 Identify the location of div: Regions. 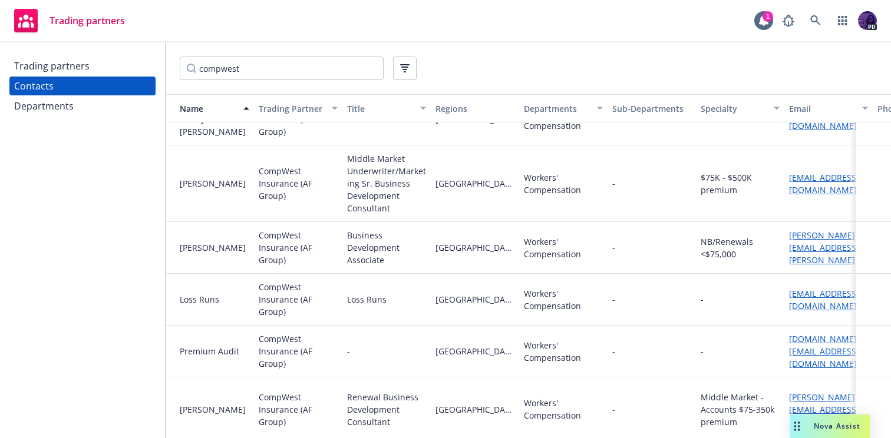
(475, 108).